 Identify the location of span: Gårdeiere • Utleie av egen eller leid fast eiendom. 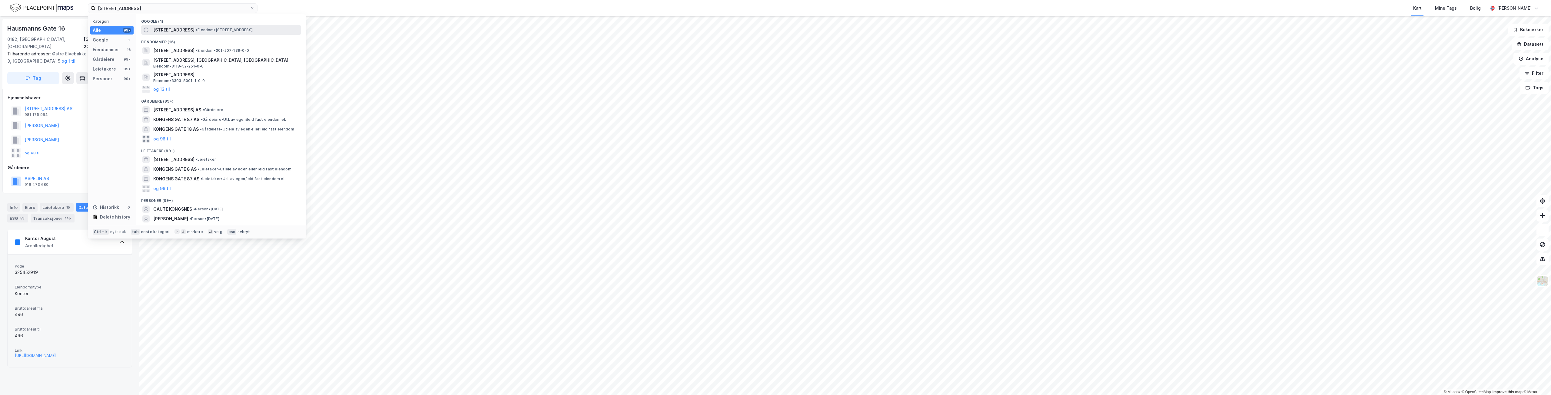
(247, 129).